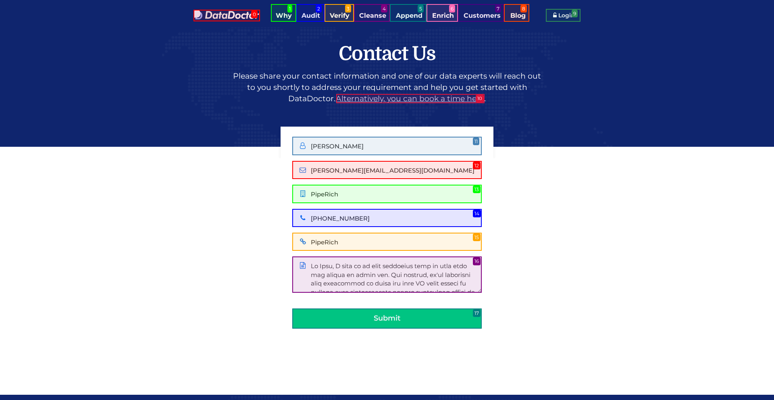  I want to click on span: Enrich, so click(443, 15).